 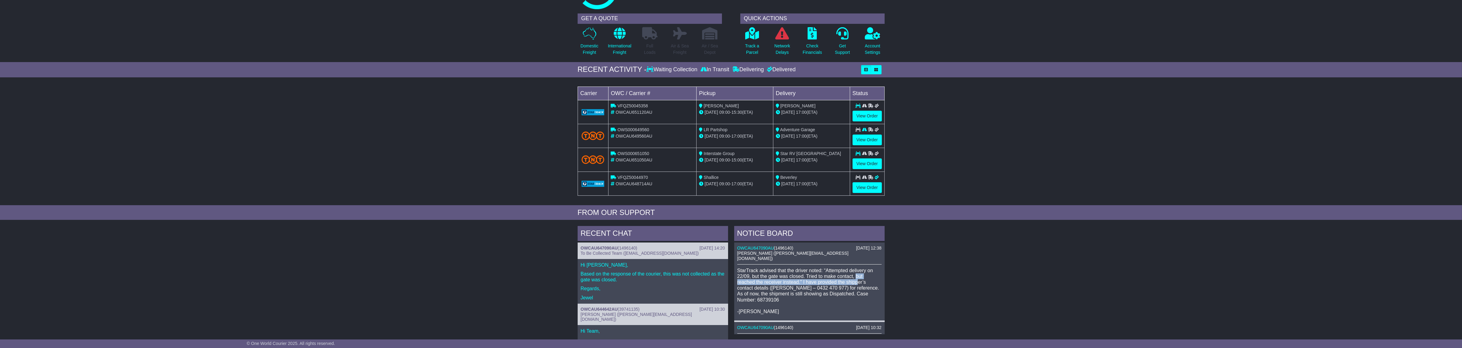 I want to click on a: GetSupport, so click(x=842, y=43).